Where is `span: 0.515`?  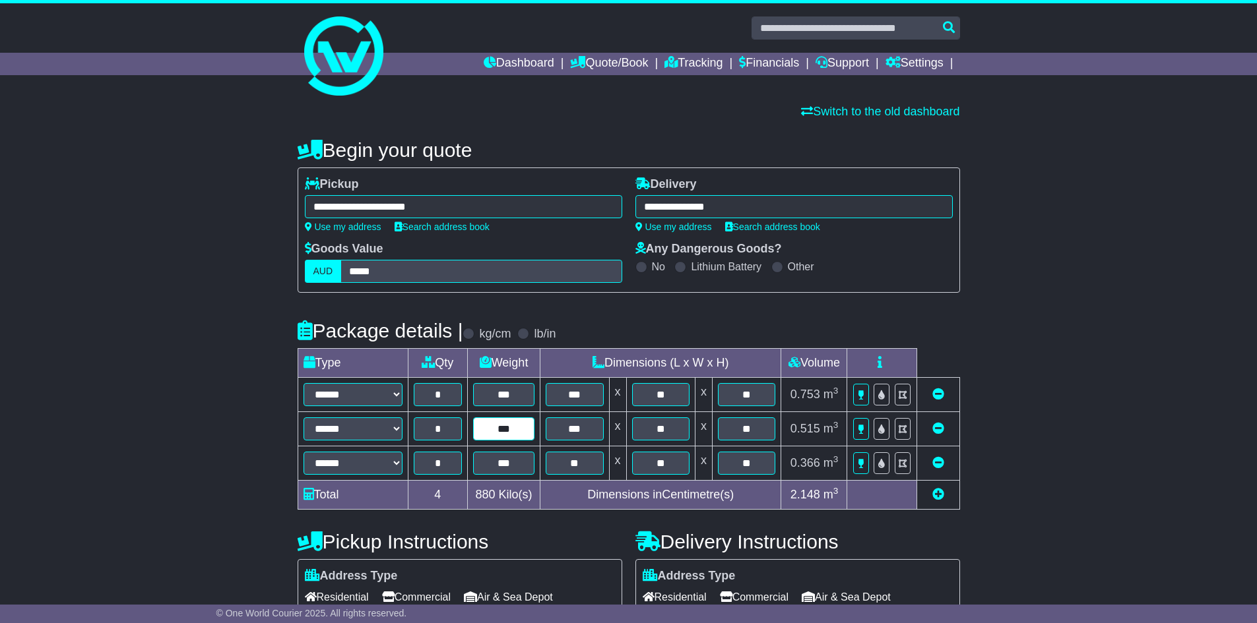 span: 0.515 is located at coordinates (805, 429).